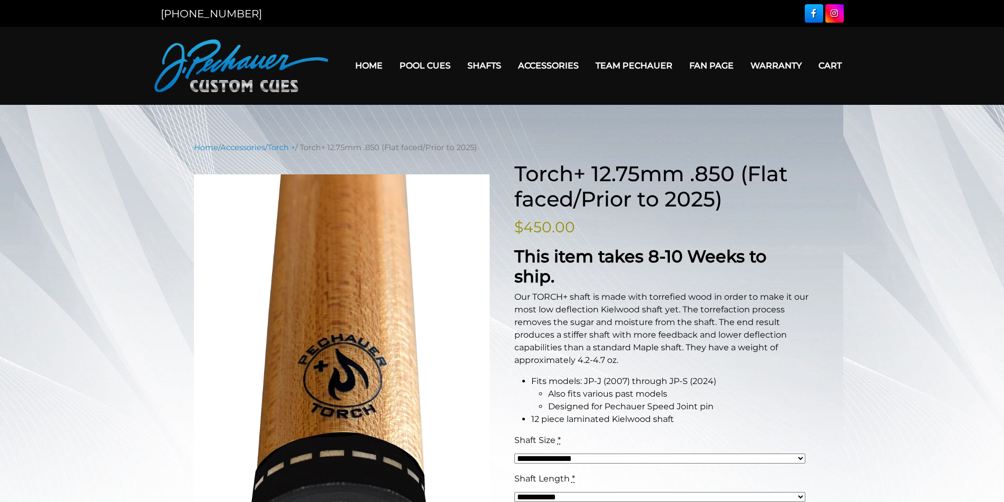 The height and width of the screenshot is (502, 1004). Describe the element at coordinates (679, 407) in the screenshot. I see `li: Designed for Pechauer Speed Joint pin` at that location.